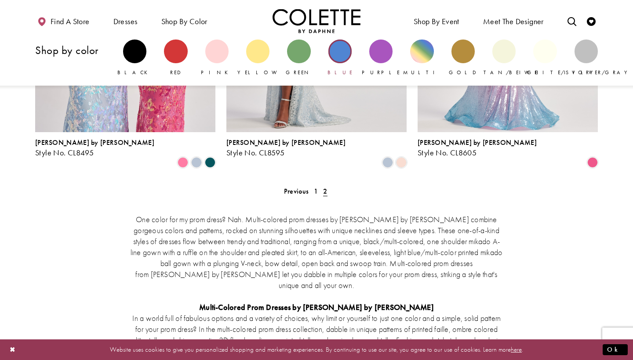  I want to click on span: White/Ivory, so click(561, 73).